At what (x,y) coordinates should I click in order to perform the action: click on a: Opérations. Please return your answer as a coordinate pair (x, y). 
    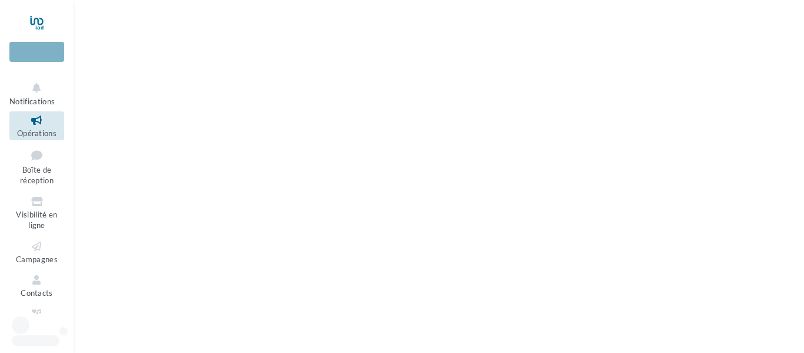
    Looking at the image, I should click on (37, 125).